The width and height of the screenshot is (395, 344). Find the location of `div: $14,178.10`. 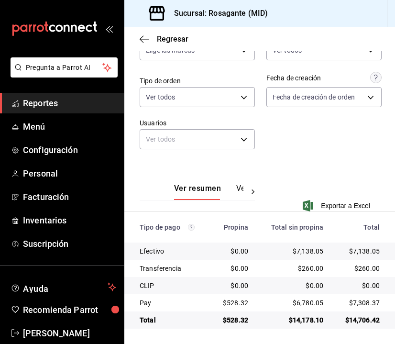

div: $14,178.10 is located at coordinates (293, 320).